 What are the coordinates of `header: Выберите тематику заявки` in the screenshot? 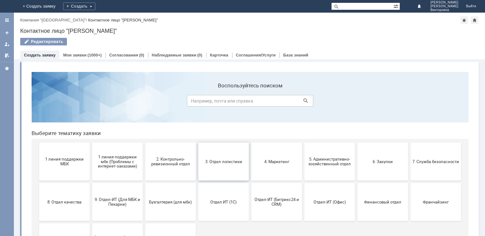 It's located at (224, 66).